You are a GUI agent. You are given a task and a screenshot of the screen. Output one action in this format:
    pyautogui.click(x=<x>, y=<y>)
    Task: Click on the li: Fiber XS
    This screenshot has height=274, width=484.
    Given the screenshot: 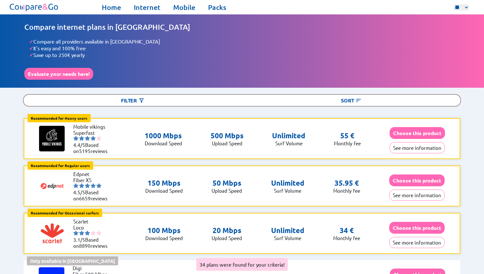 What is the action you would take?
    pyautogui.click(x=92, y=180)
    